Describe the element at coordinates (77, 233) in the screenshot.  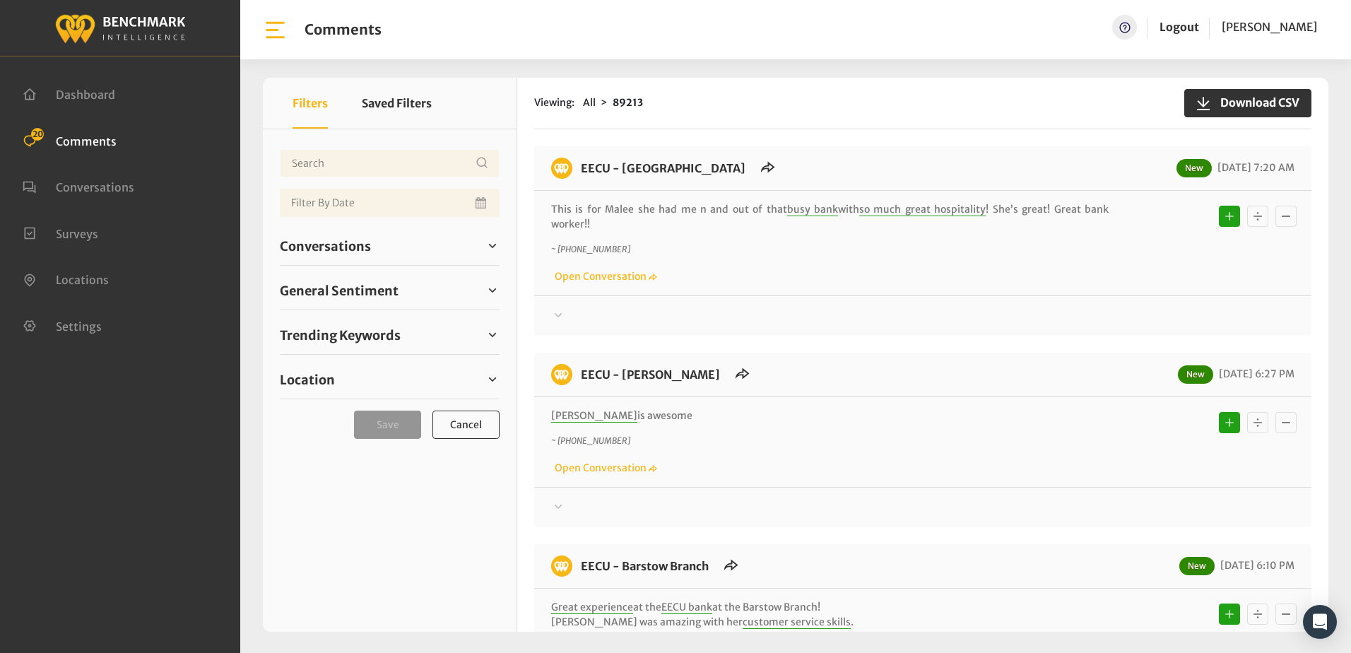
I see `span: Surveys` at that location.